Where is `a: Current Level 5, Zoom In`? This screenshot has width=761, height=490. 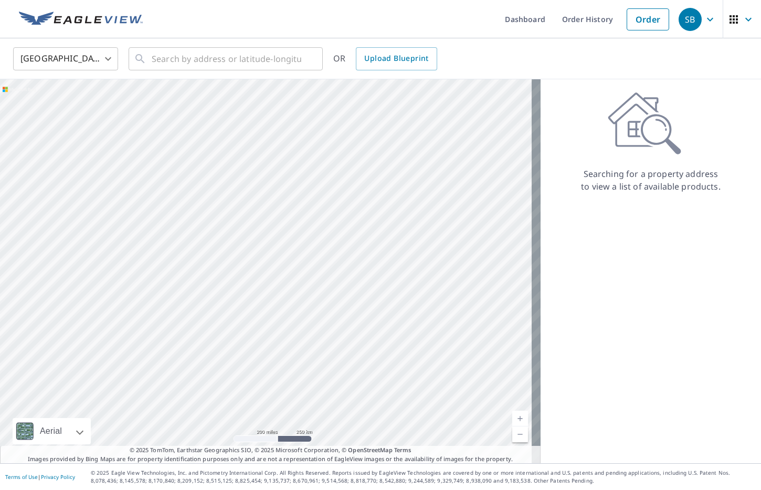
a: Current Level 5, Zoom In is located at coordinates (520, 418).